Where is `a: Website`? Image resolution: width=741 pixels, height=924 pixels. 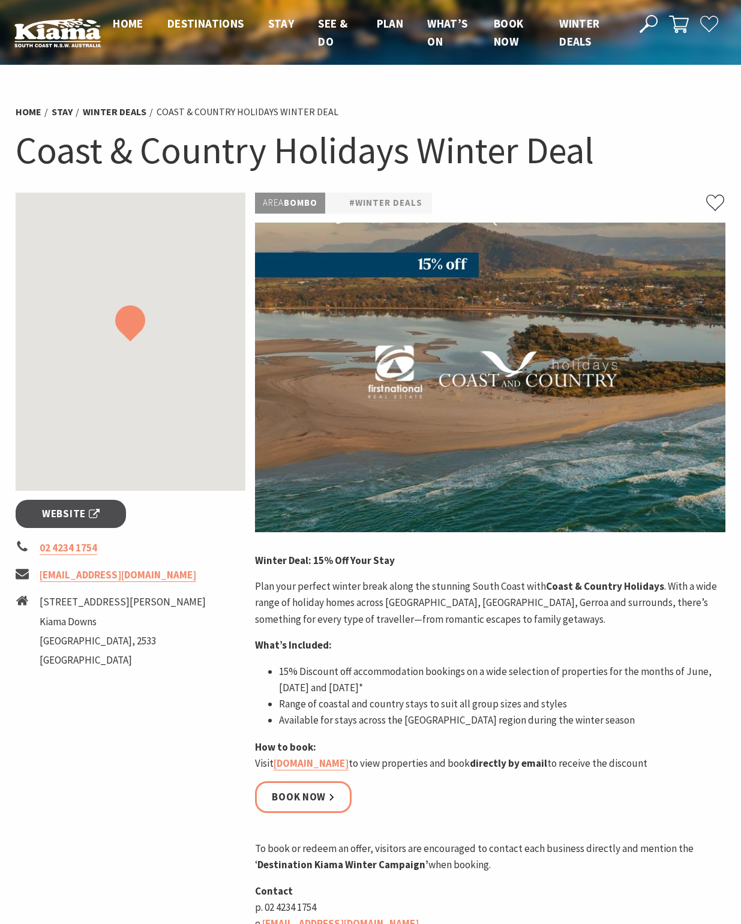 a: Website is located at coordinates (71, 514).